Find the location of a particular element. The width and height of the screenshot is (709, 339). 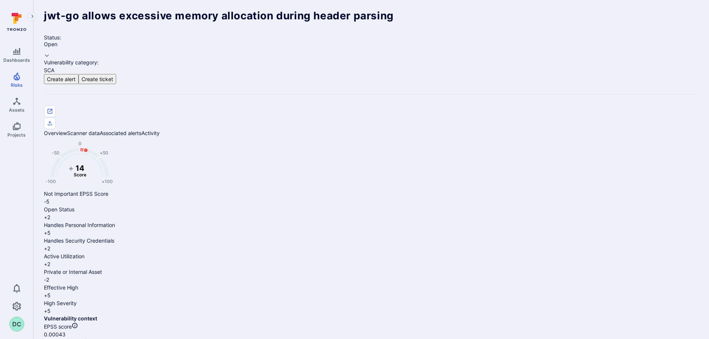

span: Not Important EPSS Score is located at coordinates (76, 194).